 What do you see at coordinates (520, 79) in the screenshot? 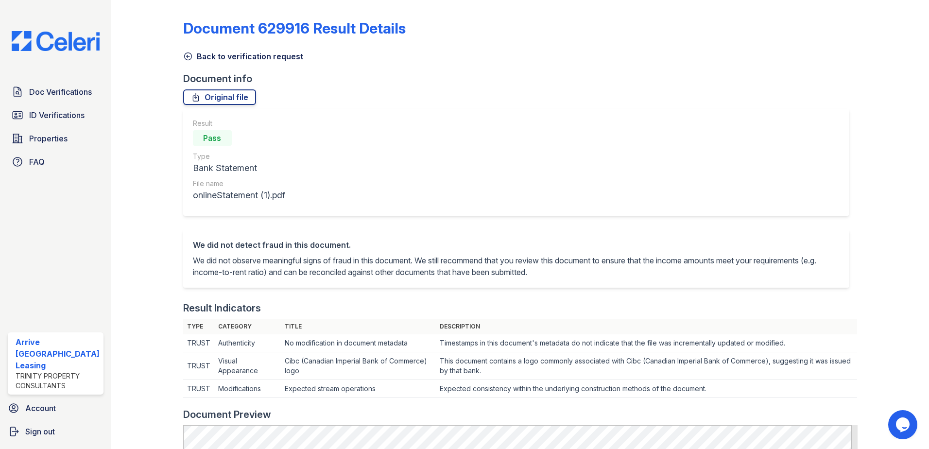
I see `div: Document info` at bounding box center [520, 79].